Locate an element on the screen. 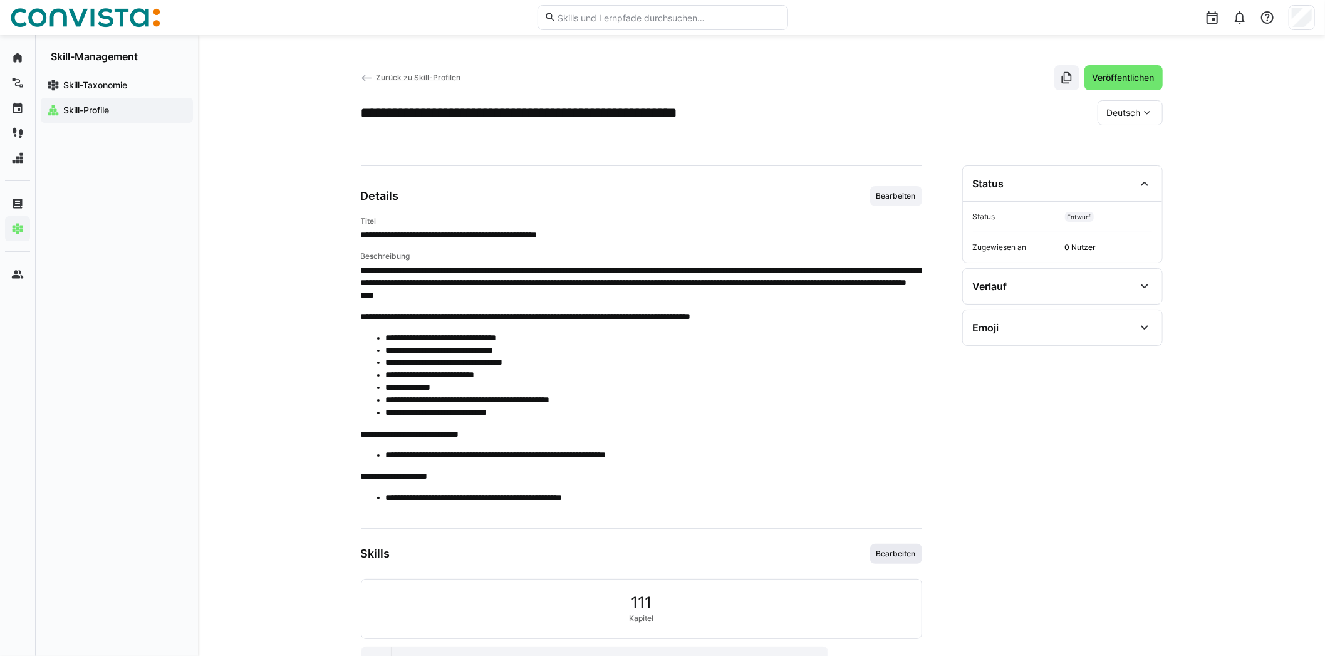 The width and height of the screenshot is (1325, 656). h3: Details is located at coordinates (380, 196).